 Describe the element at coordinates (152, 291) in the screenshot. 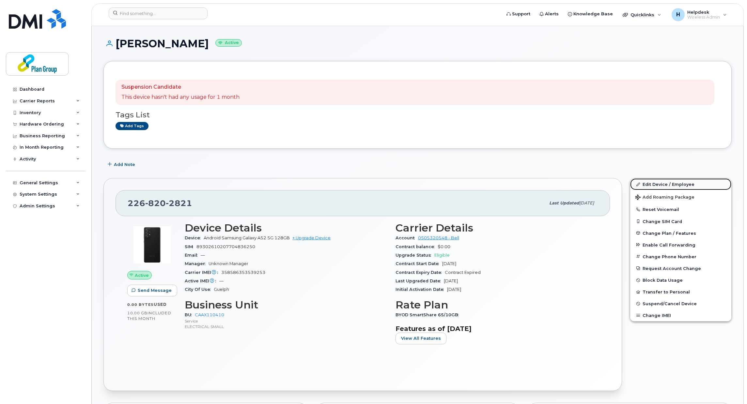

I see `button: Send Message` at that location.